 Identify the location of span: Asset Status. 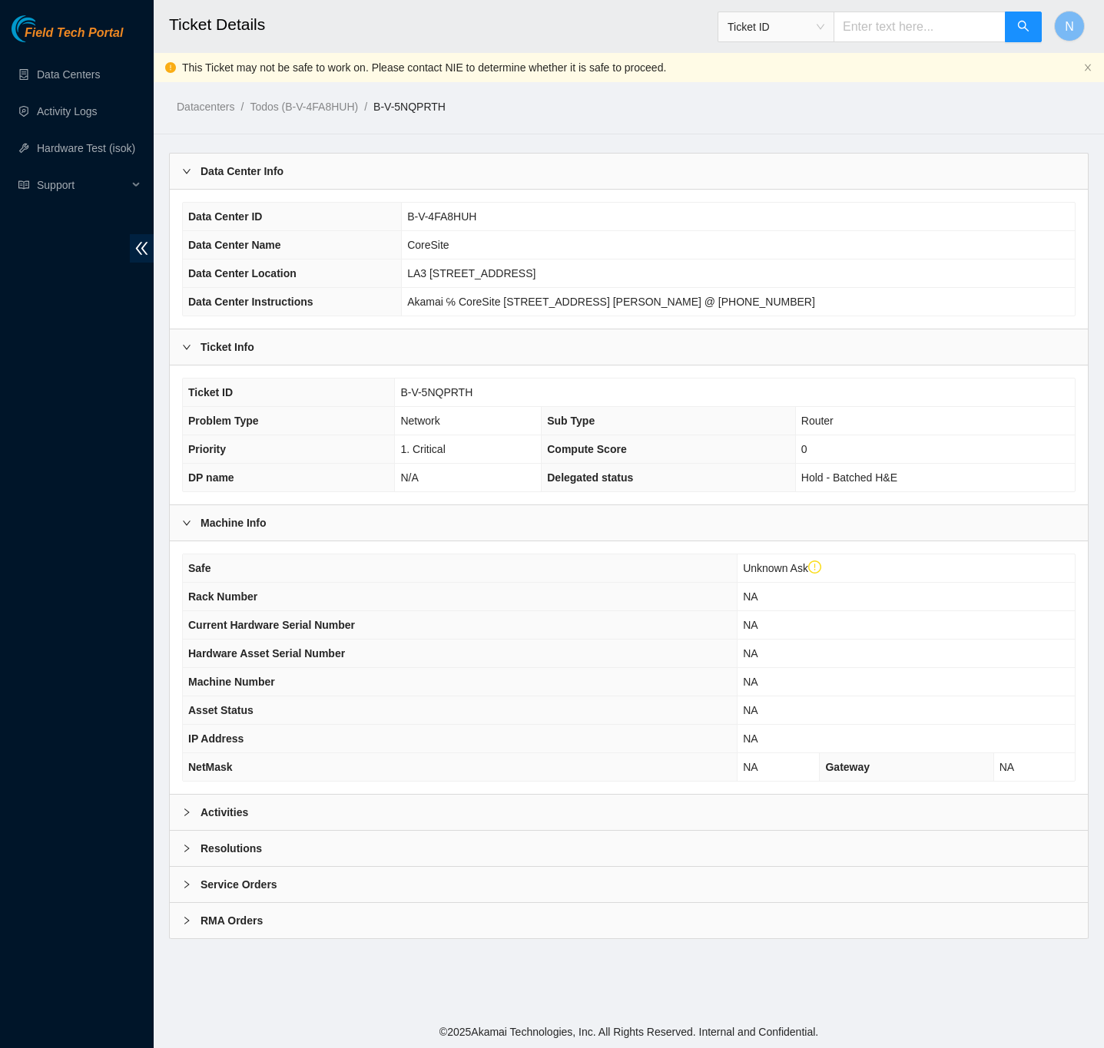
(220, 710).